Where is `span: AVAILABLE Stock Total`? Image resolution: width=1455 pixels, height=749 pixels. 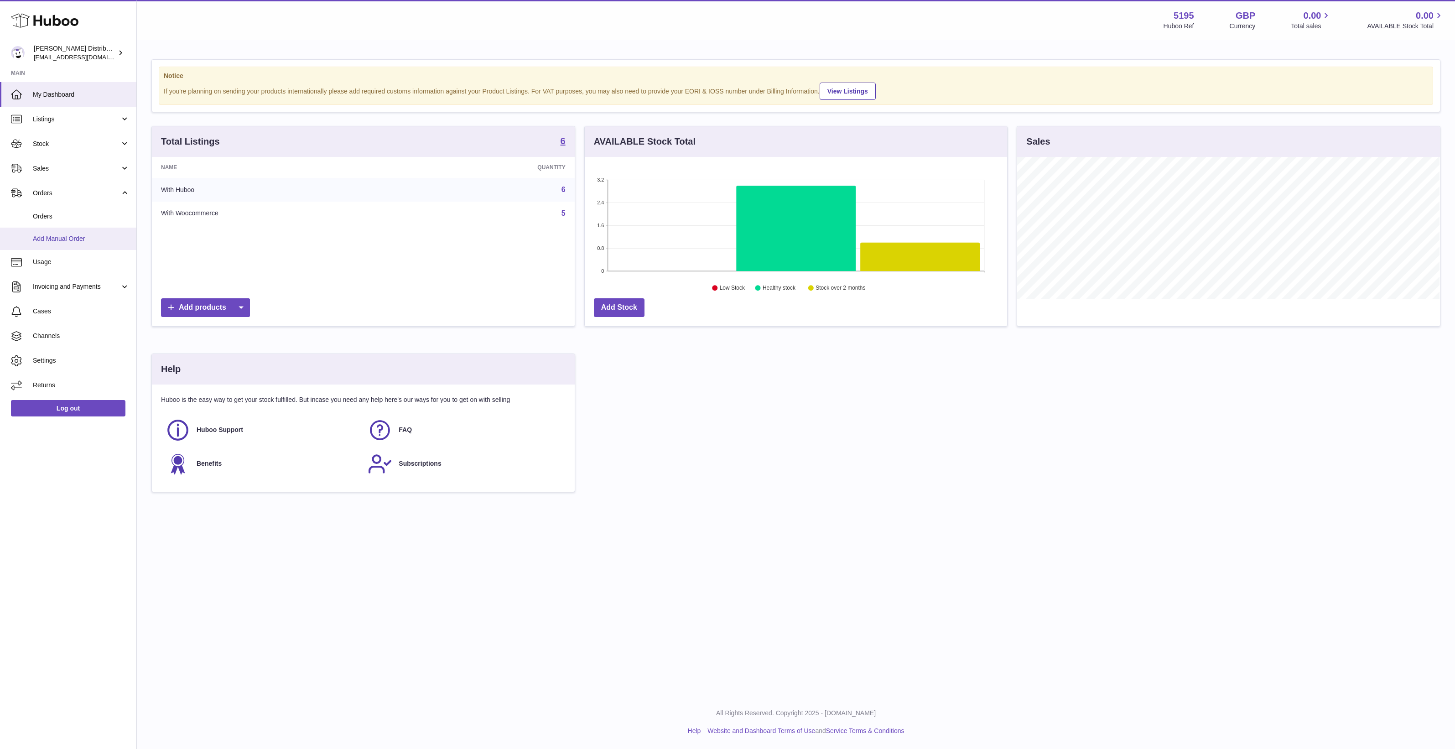
span: AVAILABLE Stock Total is located at coordinates (1405, 26).